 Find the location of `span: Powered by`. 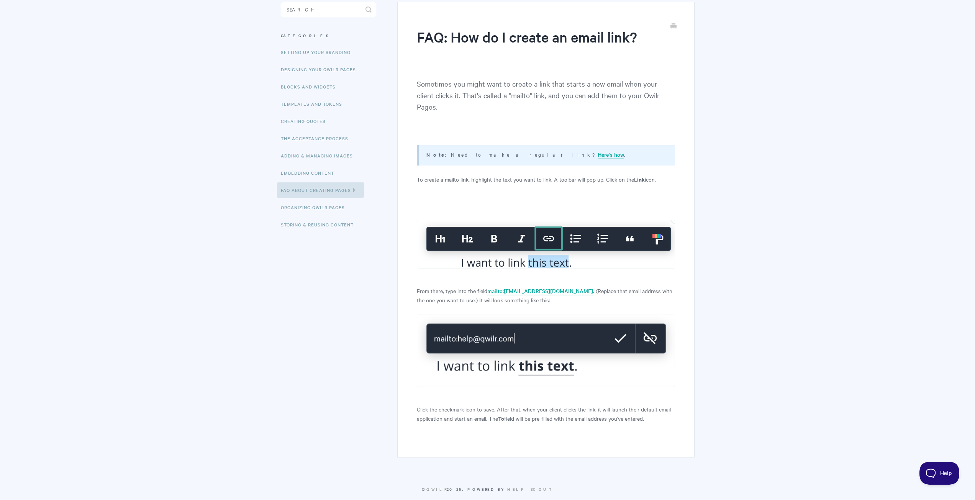

span: Powered by is located at coordinates (510, 489).